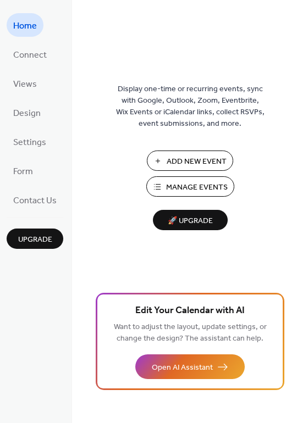  I want to click on button: Upgrade, so click(35, 239).